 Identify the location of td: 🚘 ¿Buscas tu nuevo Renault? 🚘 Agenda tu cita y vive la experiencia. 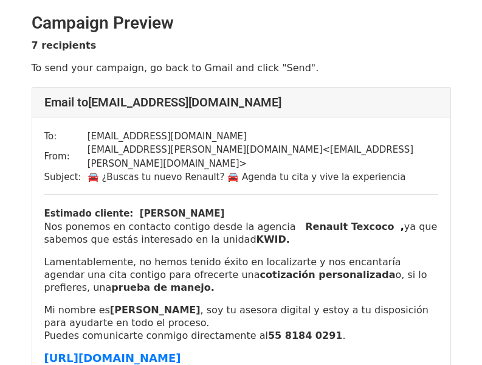
(263, 177).